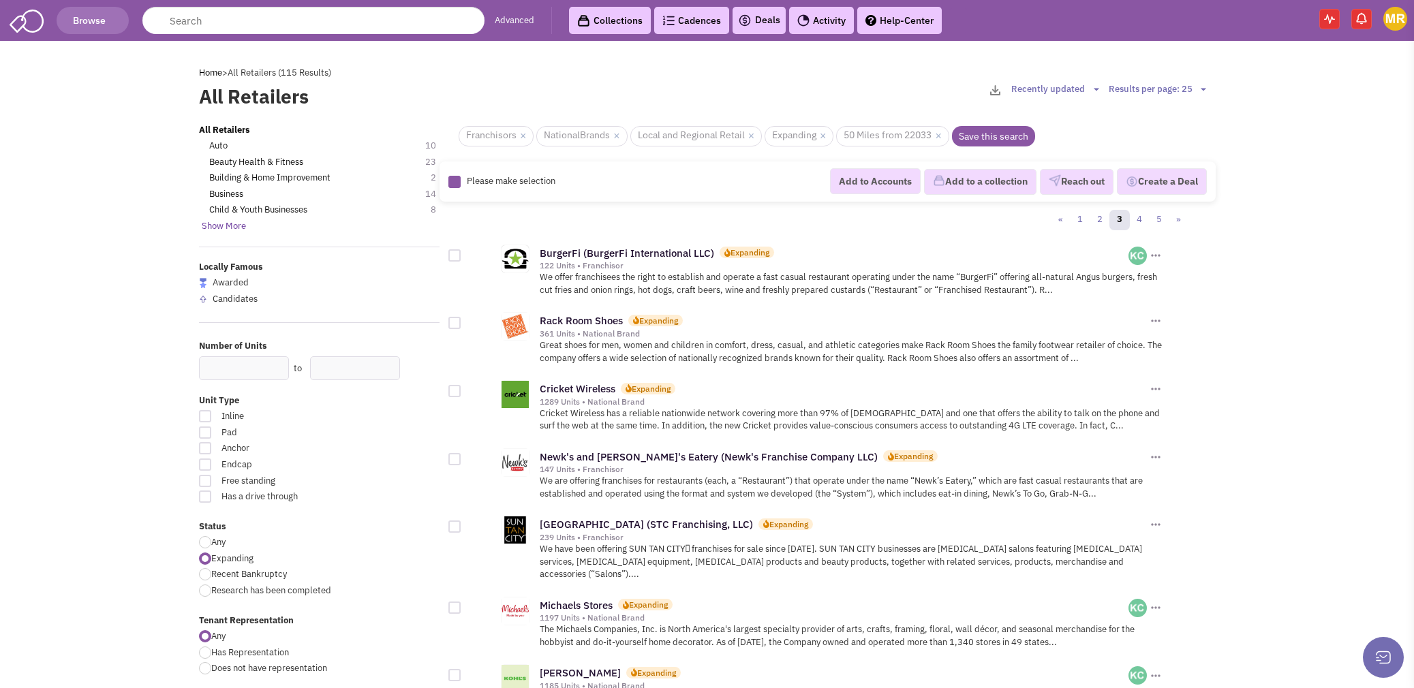  I want to click on div: 122 Units • Franchisor, so click(834, 266).